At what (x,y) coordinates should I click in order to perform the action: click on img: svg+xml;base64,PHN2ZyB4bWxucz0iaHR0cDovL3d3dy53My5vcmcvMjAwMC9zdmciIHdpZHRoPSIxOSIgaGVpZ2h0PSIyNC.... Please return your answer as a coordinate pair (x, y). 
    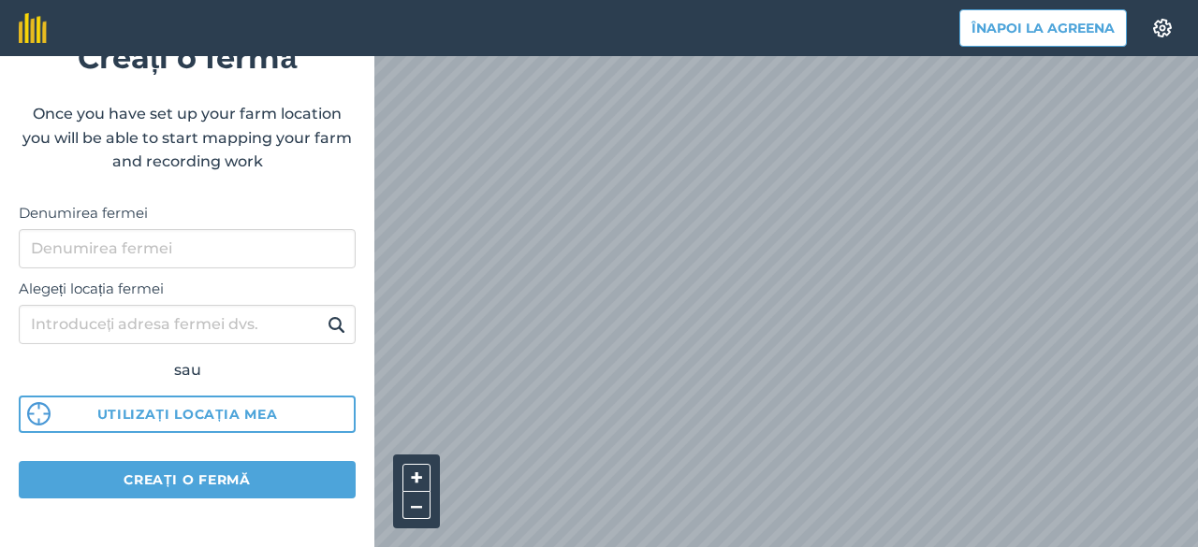
    Looking at the image, I should click on (336, 325).